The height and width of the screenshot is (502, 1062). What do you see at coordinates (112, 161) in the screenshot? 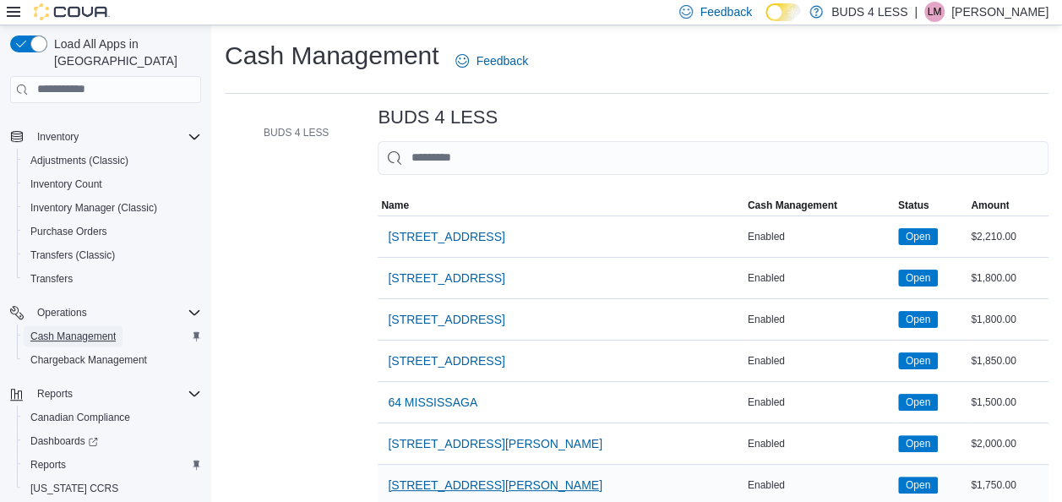
I see `span: Adjustments (Classic)` at bounding box center [112, 161].